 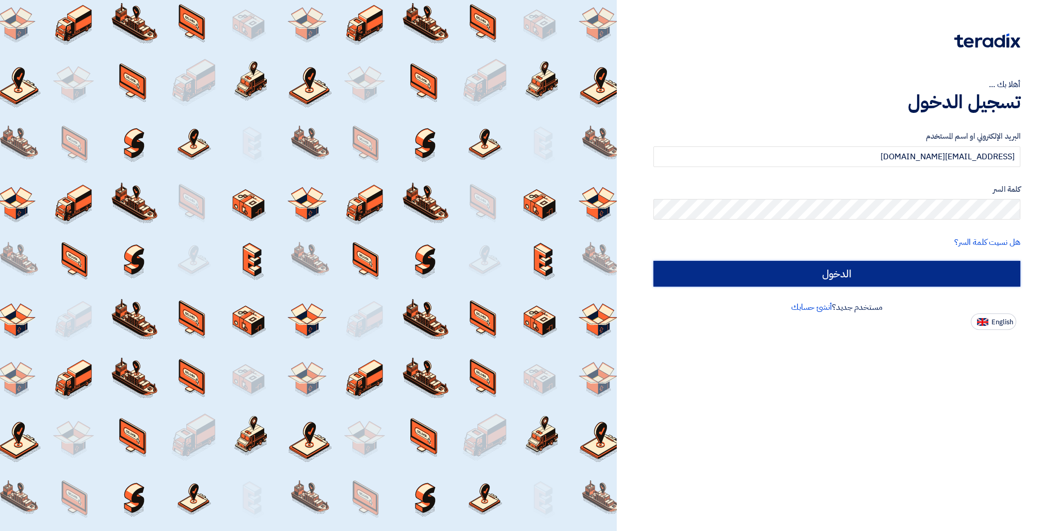 What do you see at coordinates (836, 189) in the screenshot?
I see `label: كلمة السر` at bounding box center [836, 189].